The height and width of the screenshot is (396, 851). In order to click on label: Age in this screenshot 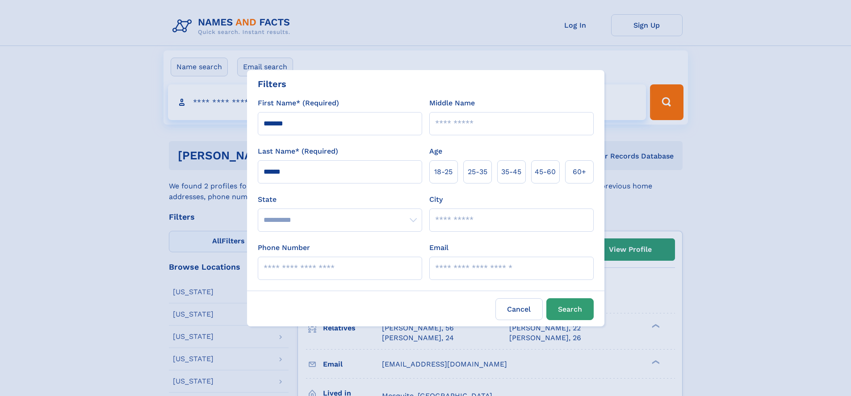, I will do `click(435, 151)`.